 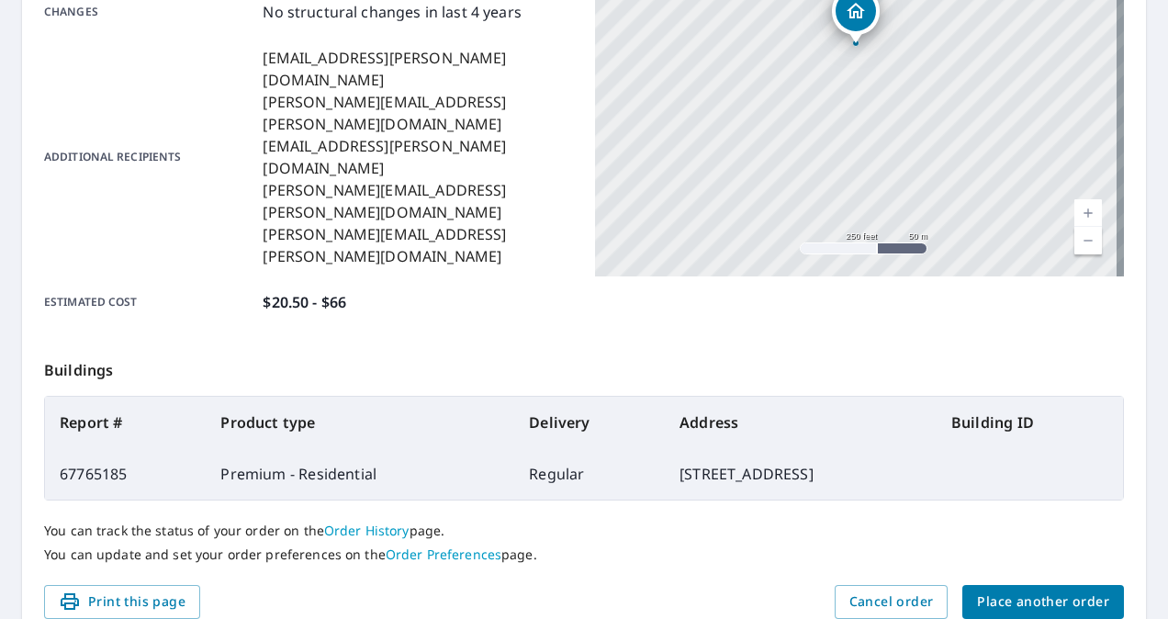 I want to click on p: No structural changes in last 4 years, so click(x=392, y=12).